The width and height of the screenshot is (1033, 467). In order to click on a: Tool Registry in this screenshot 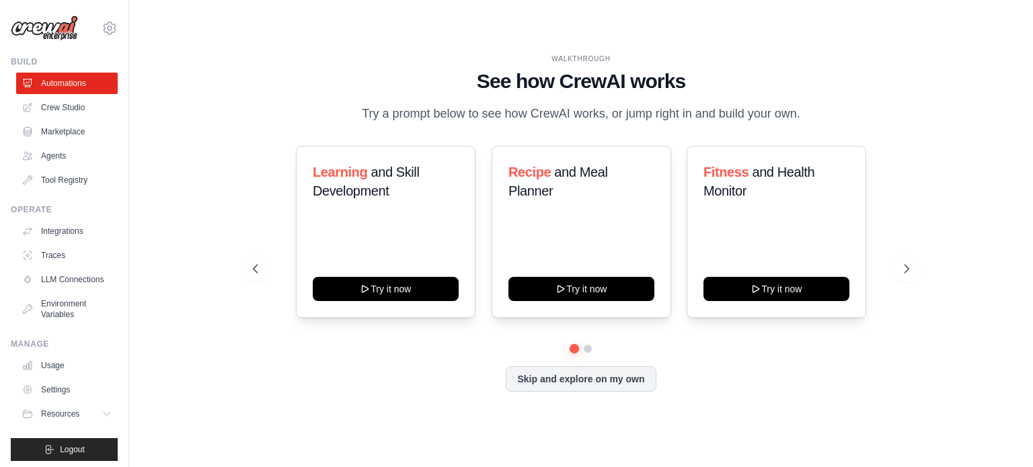, I will do `click(67, 180)`.